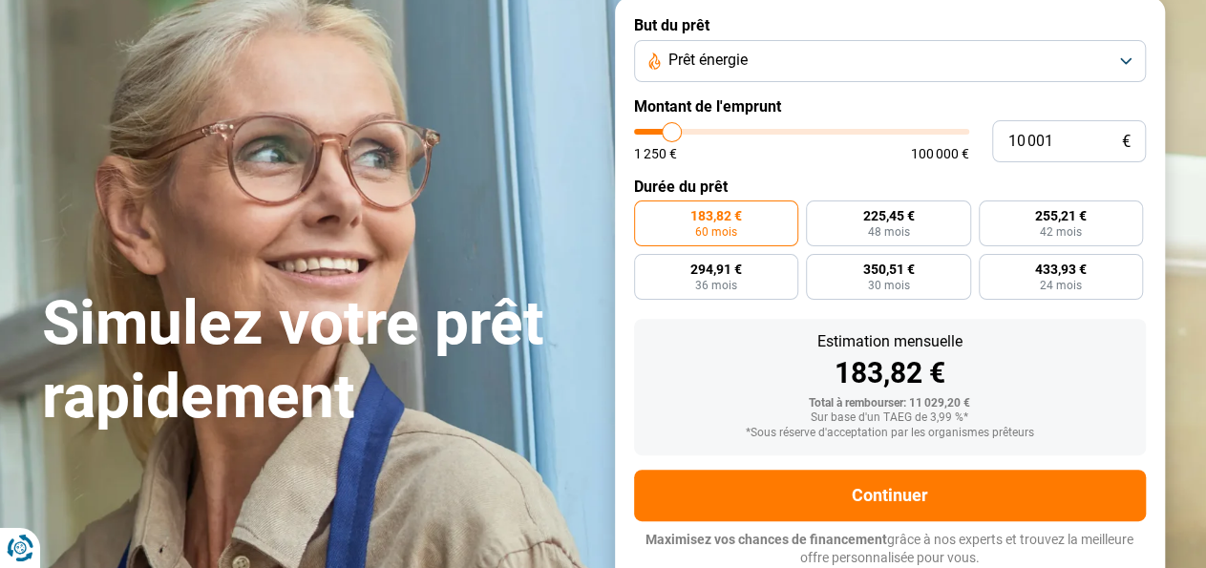 The height and width of the screenshot is (568, 1206). Describe the element at coordinates (716, 232) in the screenshot. I see `span: 60 mois` at that location.